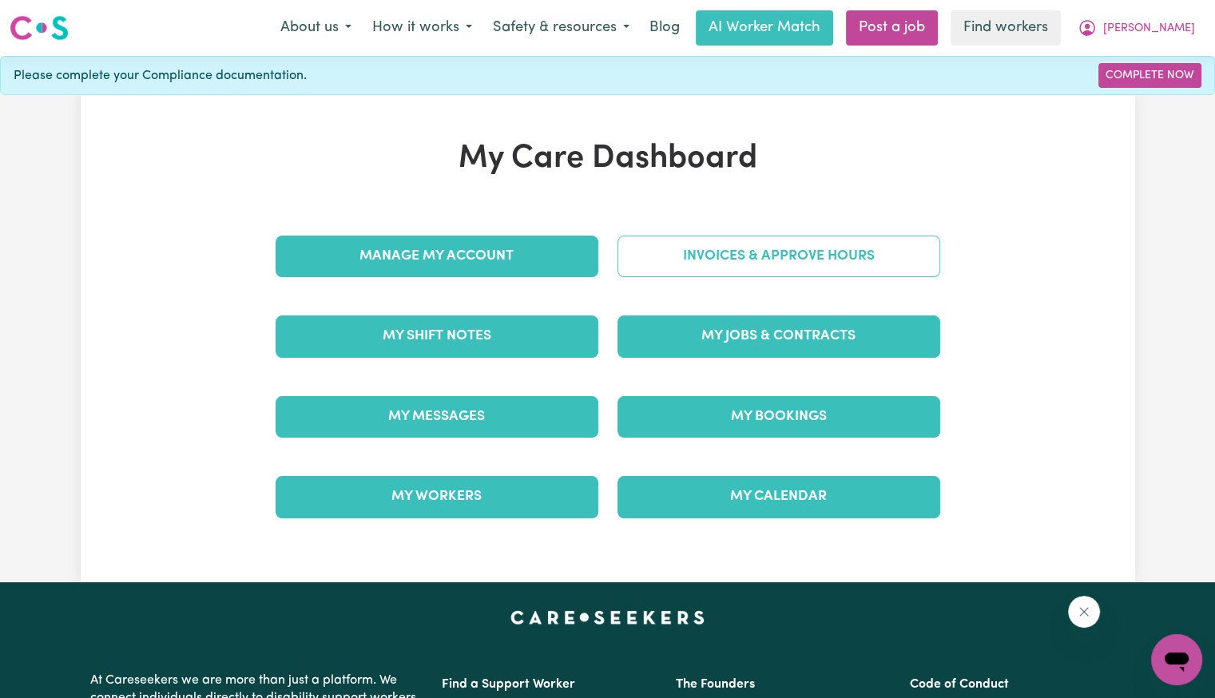  What do you see at coordinates (561, 28) in the screenshot?
I see `button: Safety & resources` at bounding box center [561, 28].